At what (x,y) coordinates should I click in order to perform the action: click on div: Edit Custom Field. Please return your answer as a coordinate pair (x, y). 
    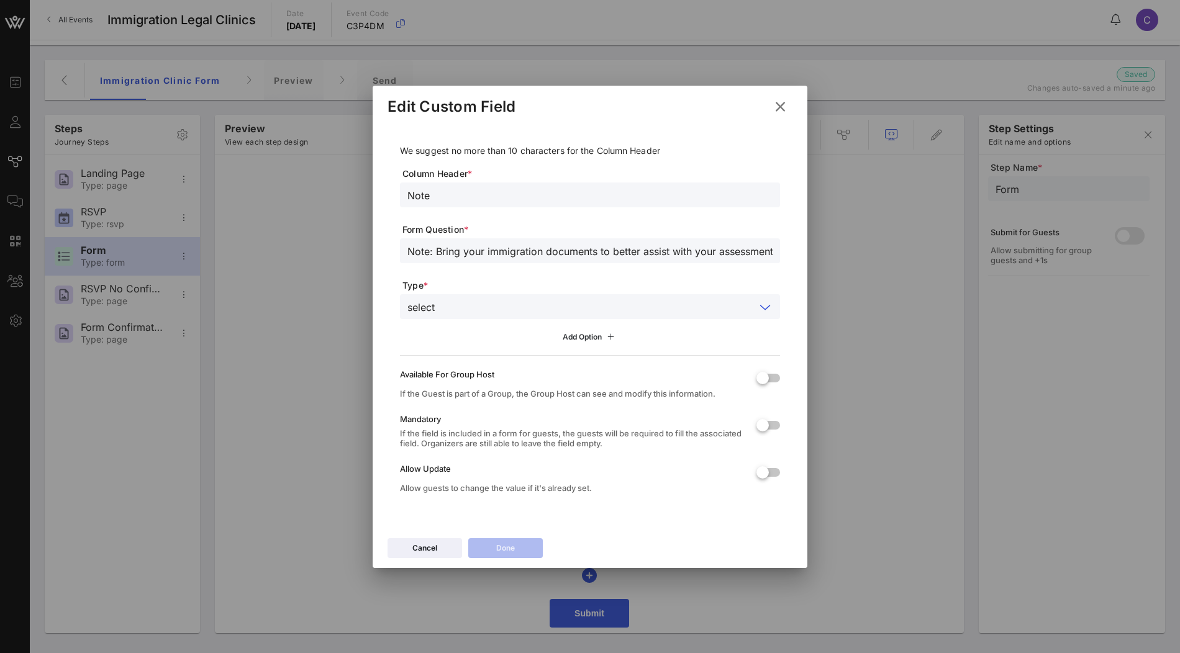
    Looking at the image, I should click on (452, 107).